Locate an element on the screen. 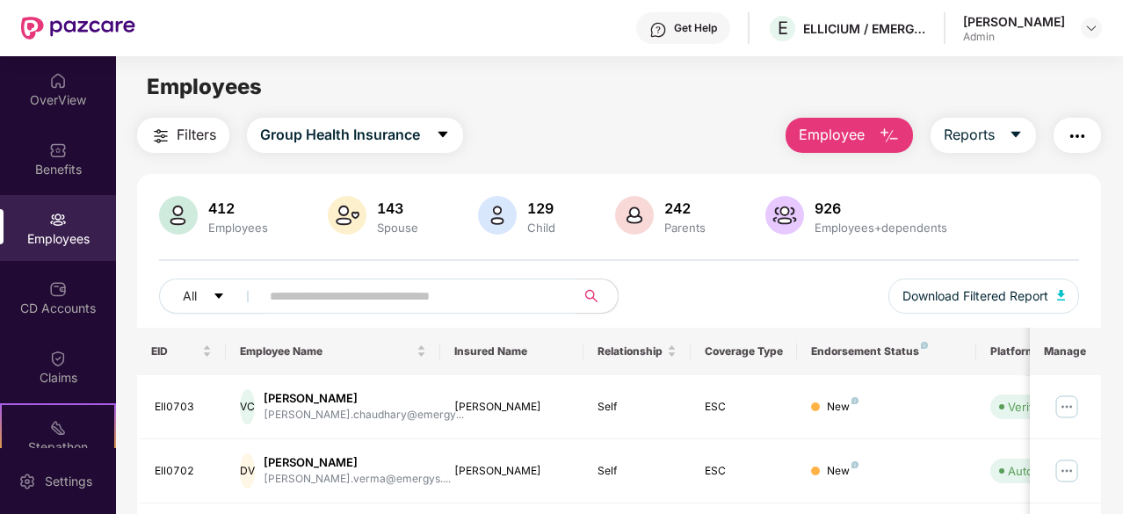 This screenshot has width=1123, height=514. div: Verified is located at coordinates (1029, 407).